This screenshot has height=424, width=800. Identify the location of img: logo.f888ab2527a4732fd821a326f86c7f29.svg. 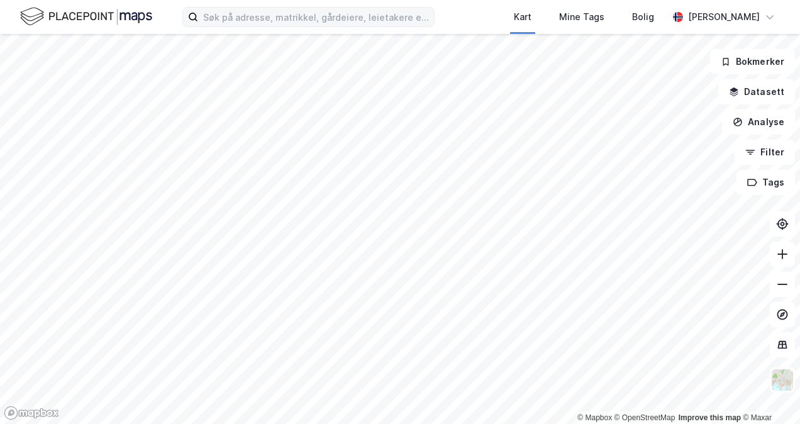
(86, 16).